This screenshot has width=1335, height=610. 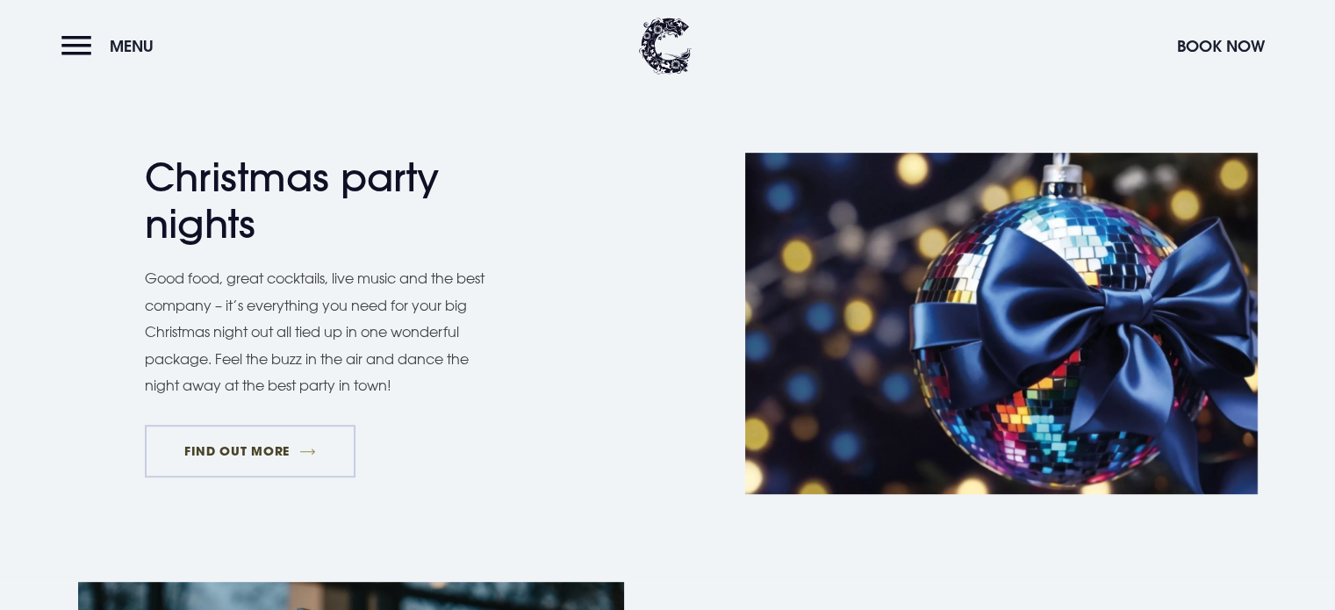 I want to click on img: Clandeboye Lodge, so click(x=665, y=46).